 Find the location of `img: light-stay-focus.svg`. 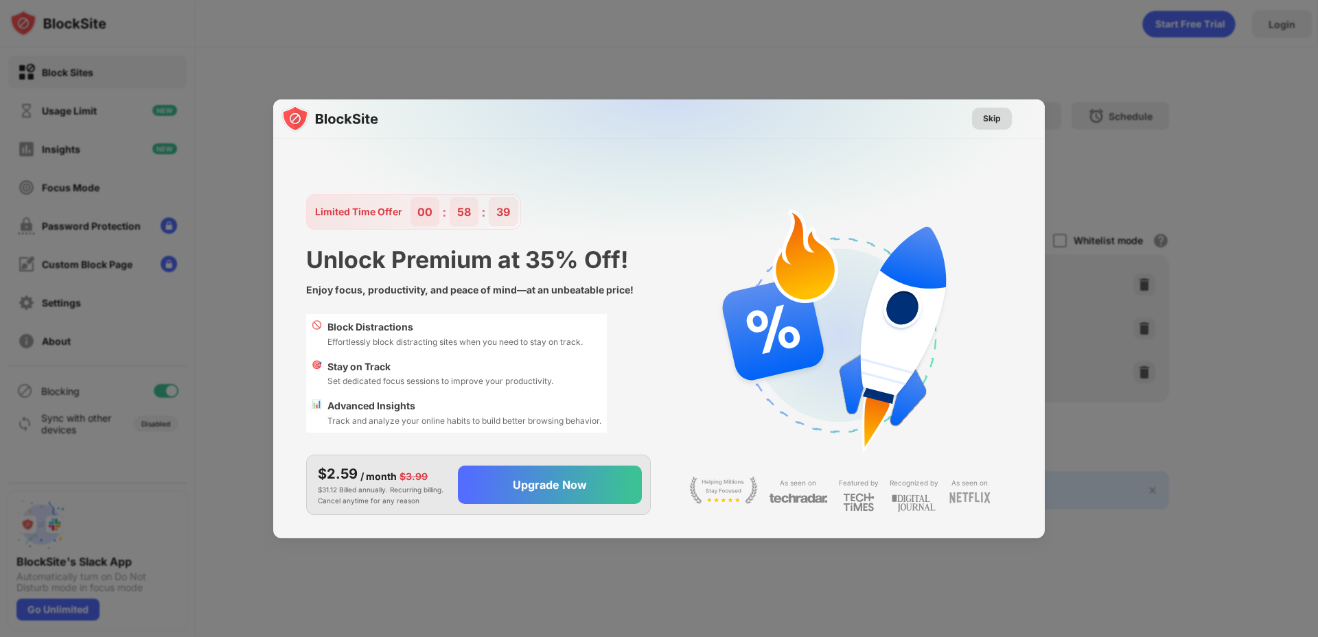

img: light-stay-focus.svg is located at coordinates (723, 491).